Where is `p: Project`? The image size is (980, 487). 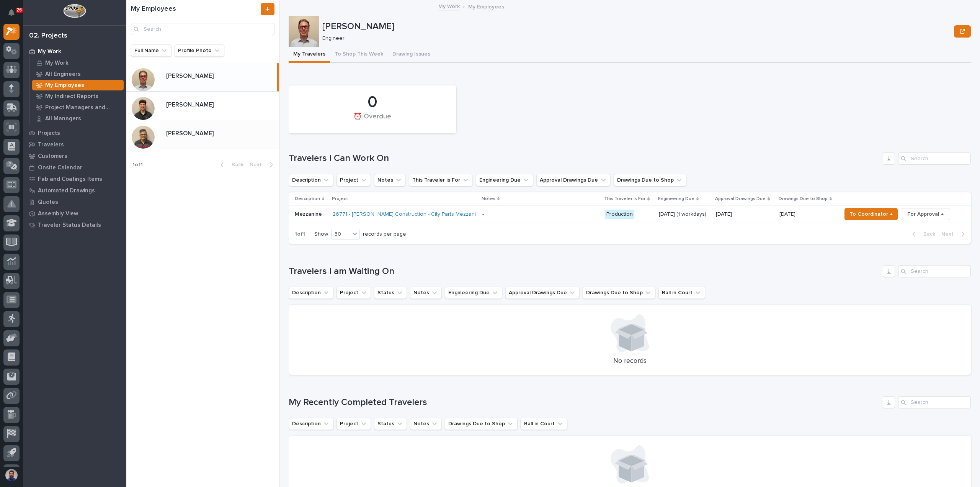 p: Project is located at coordinates (340, 199).